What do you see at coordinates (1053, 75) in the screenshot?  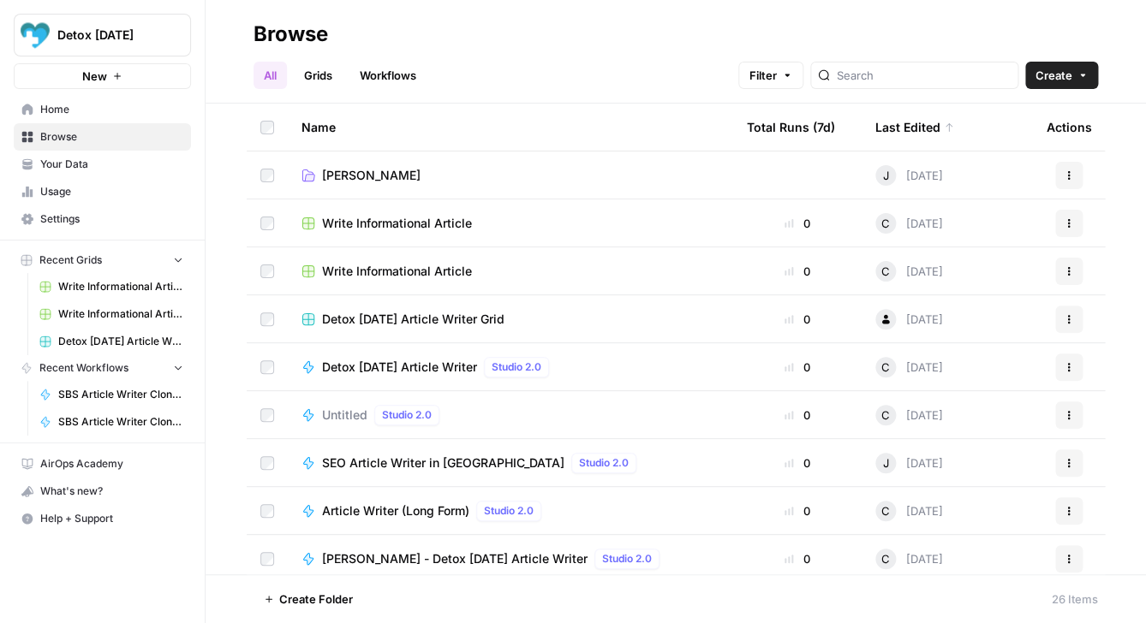 I see `span: Create` at bounding box center [1053, 75].